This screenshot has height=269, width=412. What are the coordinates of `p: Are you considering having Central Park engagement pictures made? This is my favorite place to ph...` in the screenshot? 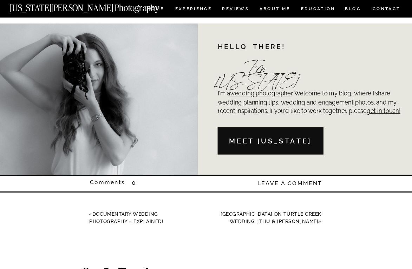 It's located at (206, 33).